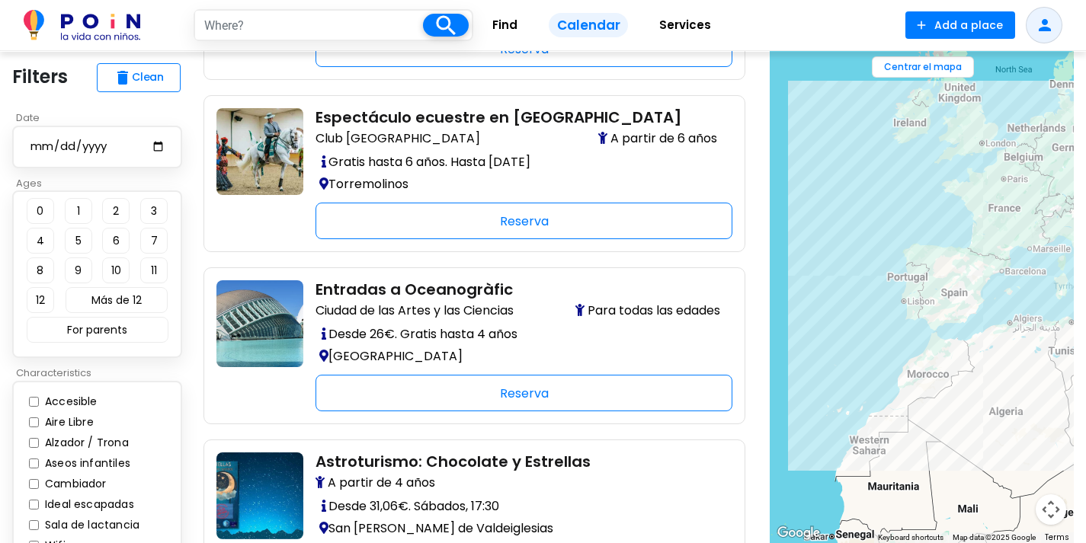 This screenshot has height=543, width=1086. What do you see at coordinates (116, 271) in the screenshot?
I see `button: 10` at bounding box center [116, 271].